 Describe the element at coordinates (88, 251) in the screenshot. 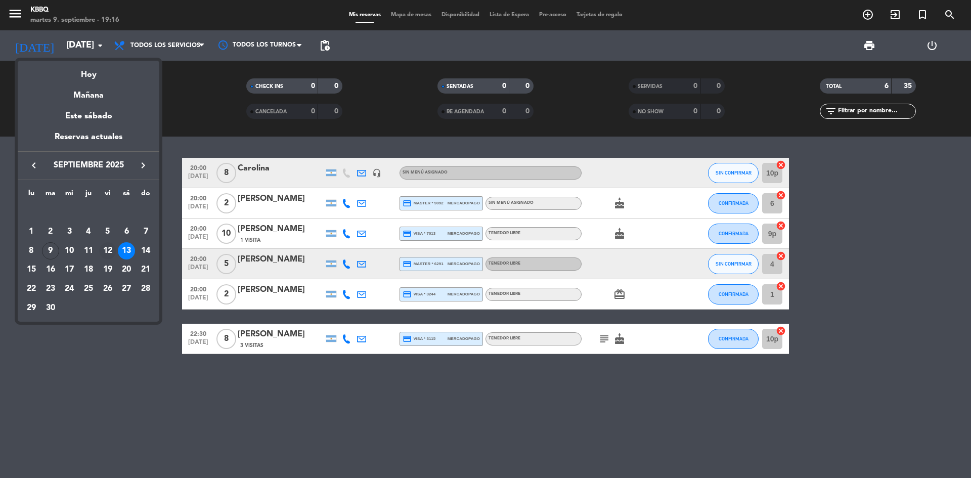

I see `div: 11` at that location.